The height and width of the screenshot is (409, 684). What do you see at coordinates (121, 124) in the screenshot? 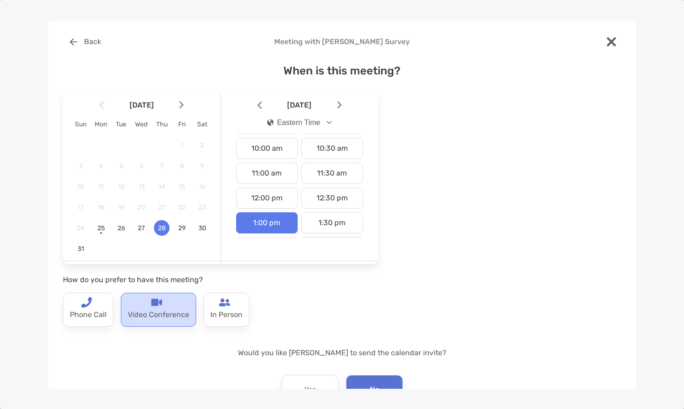
I see `div: Tue` at bounding box center [121, 124].